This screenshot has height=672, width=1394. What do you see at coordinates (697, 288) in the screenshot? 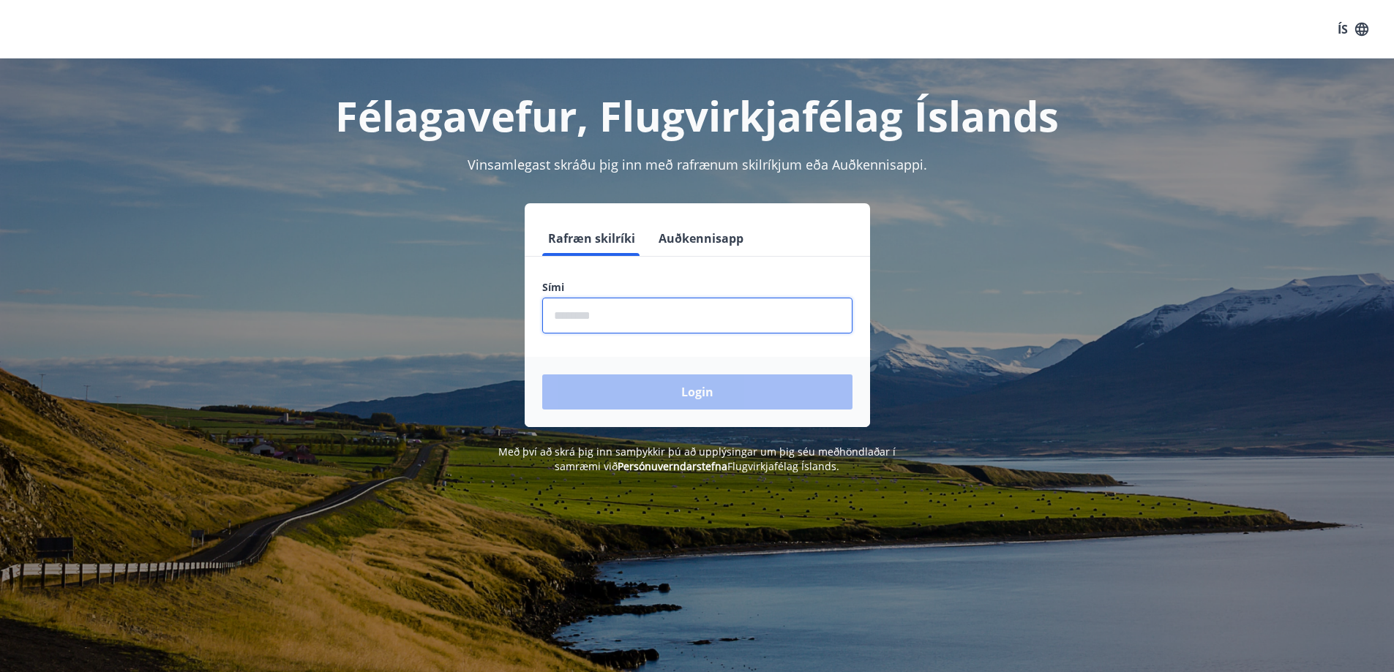
I see `label: Sími` at bounding box center [697, 288].